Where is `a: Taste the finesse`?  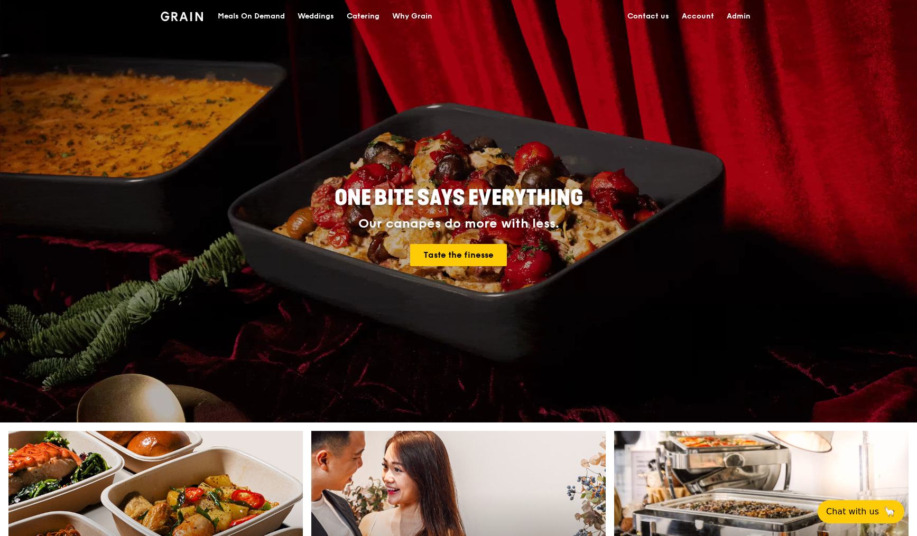
a: Taste the finesse is located at coordinates (458, 255).